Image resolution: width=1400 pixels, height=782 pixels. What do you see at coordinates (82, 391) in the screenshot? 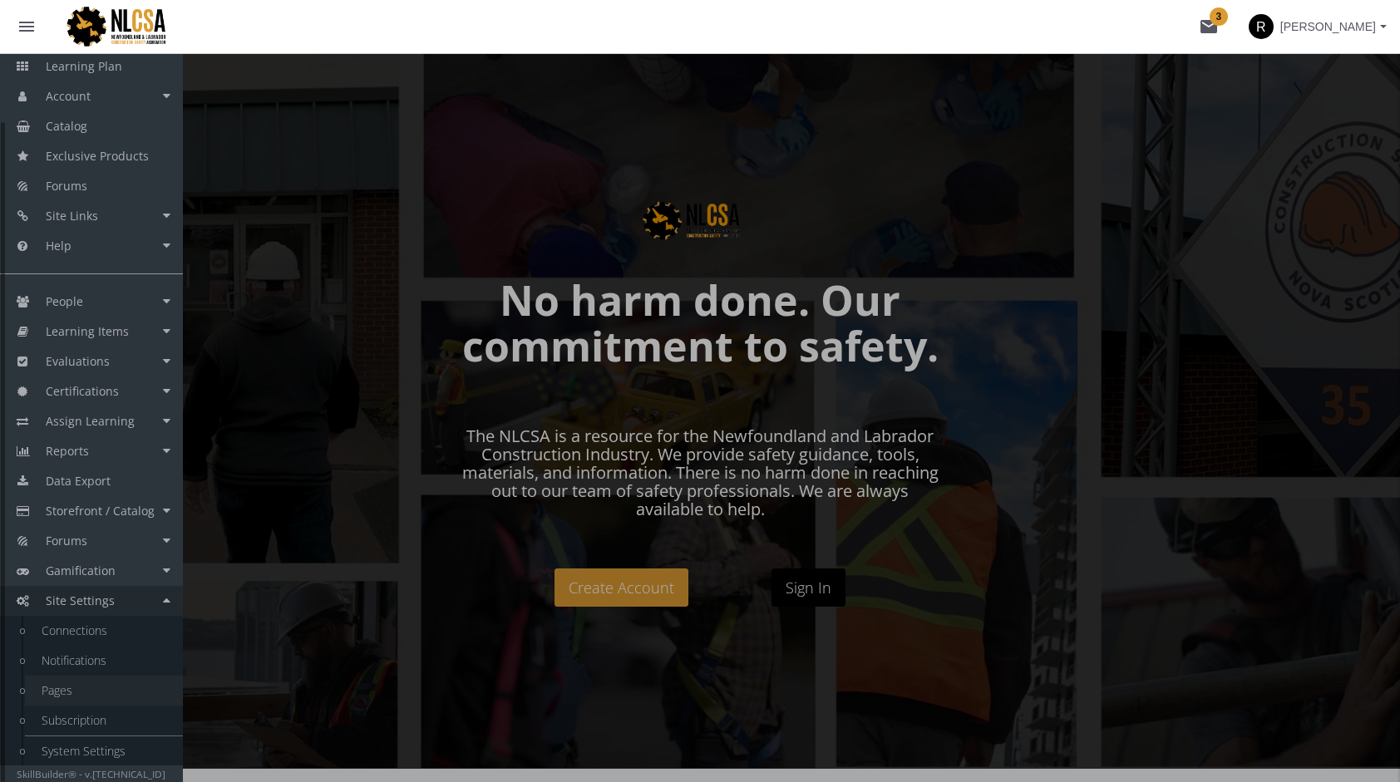
I see `span: Certifications` at bounding box center [82, 391].